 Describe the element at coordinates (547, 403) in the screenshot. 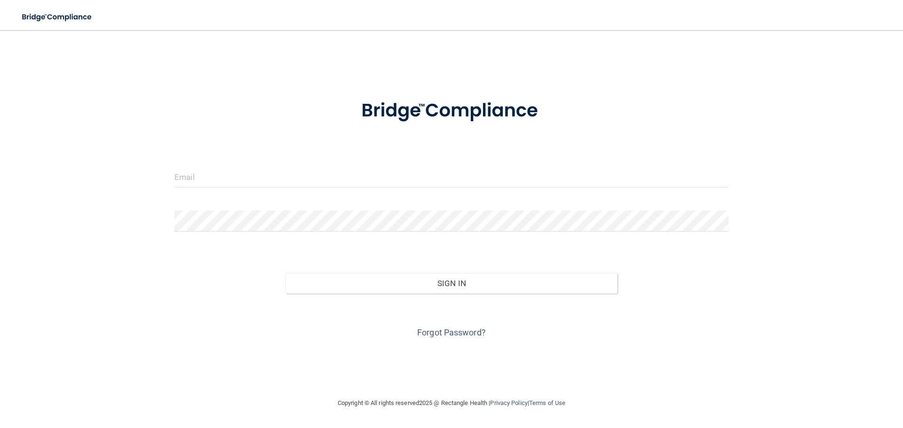

I see `a: Terms of Use` at that location.